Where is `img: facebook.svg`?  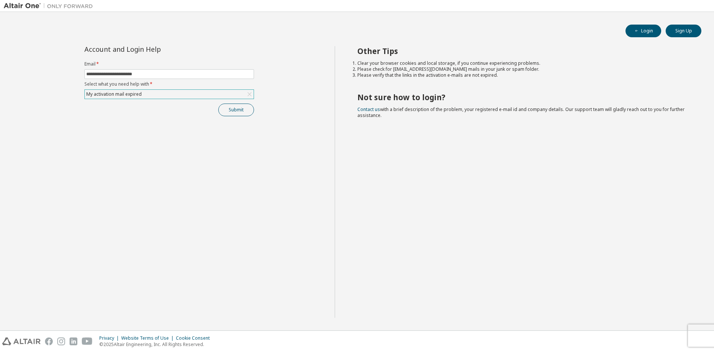 img: facebook.svg is located at coordinates (49, 341).